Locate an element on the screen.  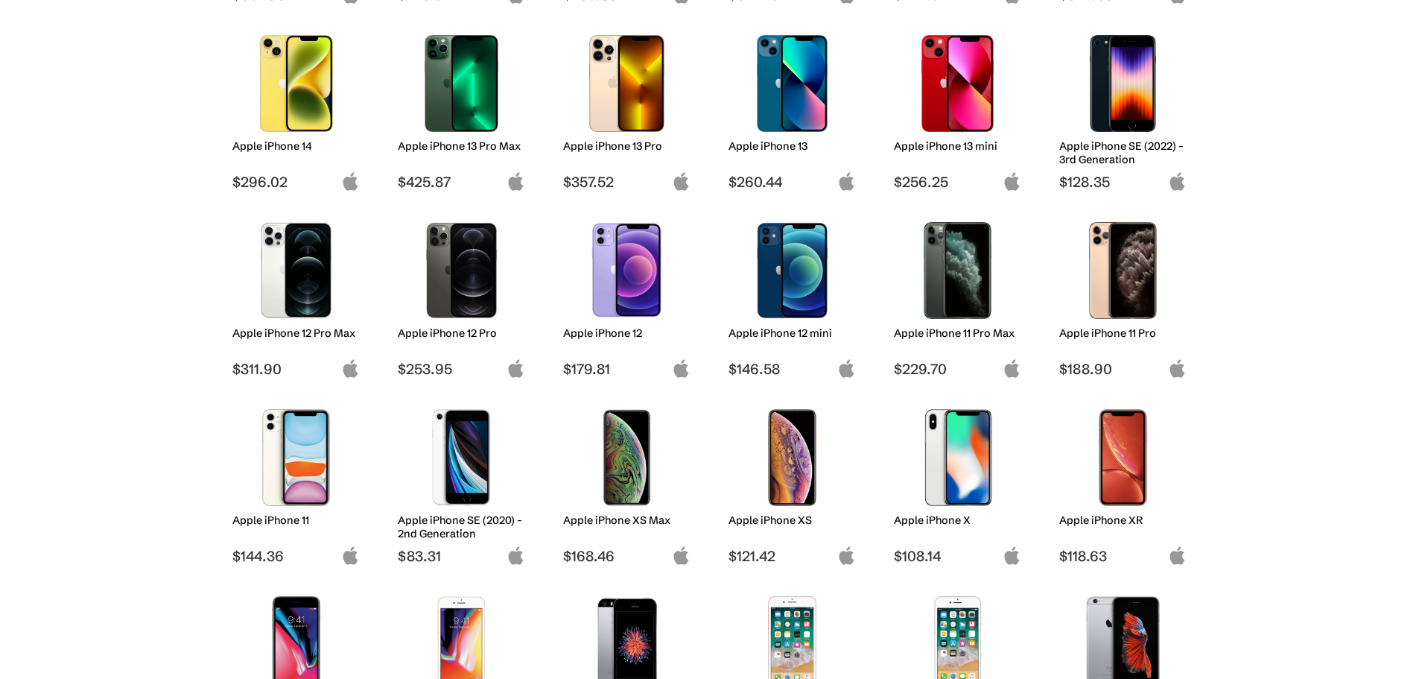
h2: Apple iPhone 11 Pro is located at coordinates (1122, 333).